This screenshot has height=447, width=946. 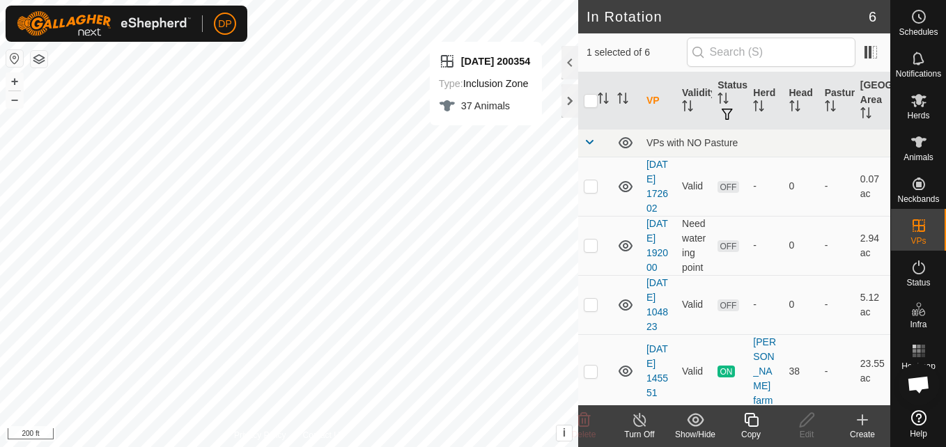 What do you see at coordinates (837, 101) in the screenshot?
I see `th: Pasture` at bounding box center [837, 101].